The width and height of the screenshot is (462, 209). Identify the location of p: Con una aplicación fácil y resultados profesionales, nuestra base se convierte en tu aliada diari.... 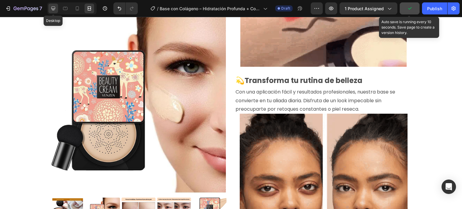
(315, 84).